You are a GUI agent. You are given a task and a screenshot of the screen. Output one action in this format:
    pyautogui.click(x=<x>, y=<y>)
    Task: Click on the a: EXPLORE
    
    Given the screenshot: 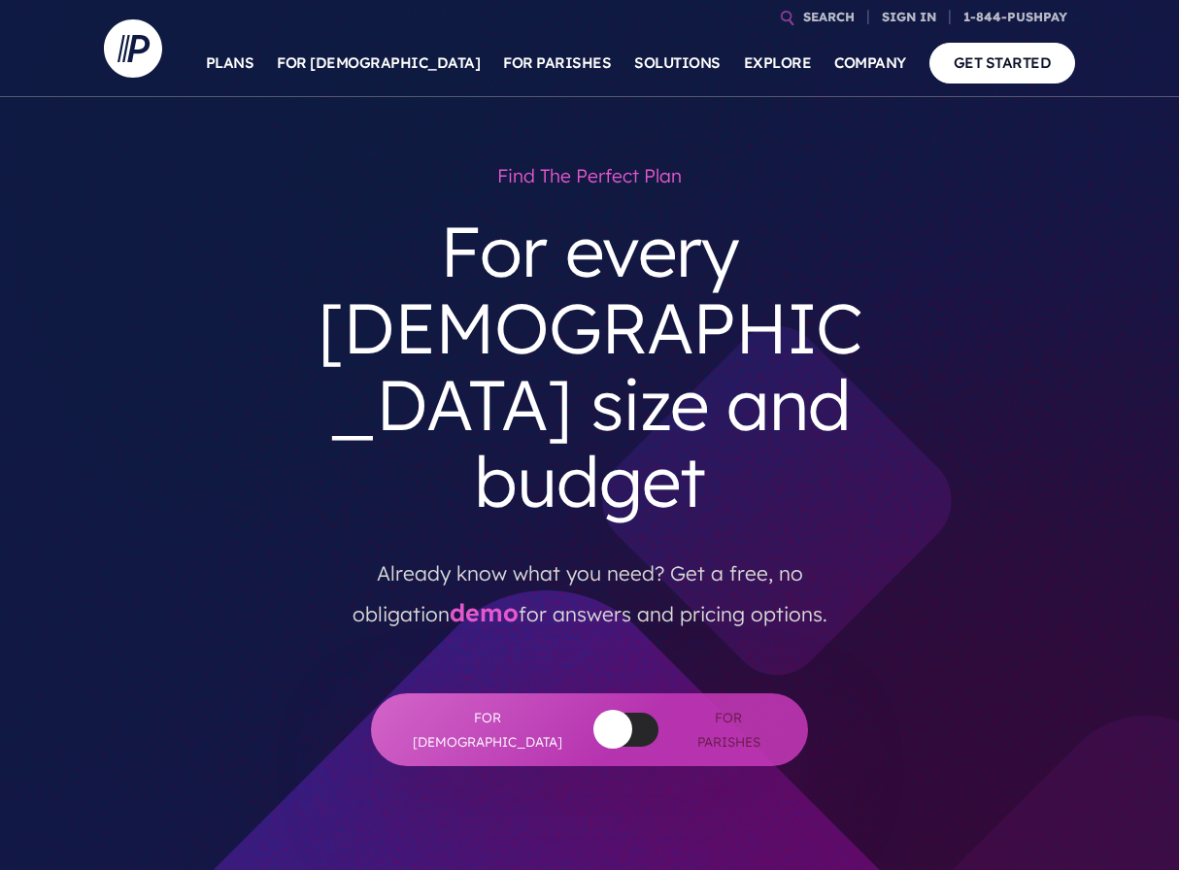 What is the action you would take?
    pyautogui.click(x=778, y=63)
    